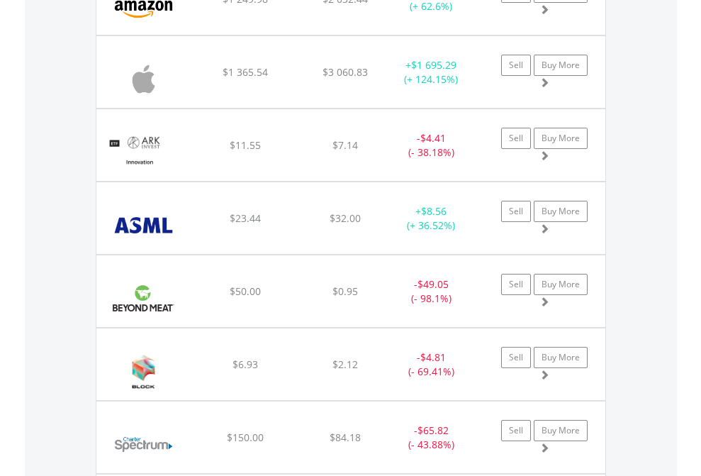  Describe the element at coordinates (144, 371) in the screenshot. I see `img: EQU.US.XYZ.png` at that location.